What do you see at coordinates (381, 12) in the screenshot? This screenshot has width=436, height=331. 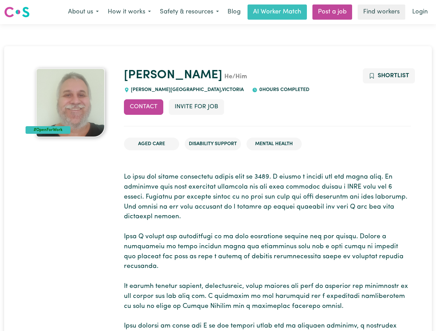 I see `a: Find workers` at bounding box center [381, 12].